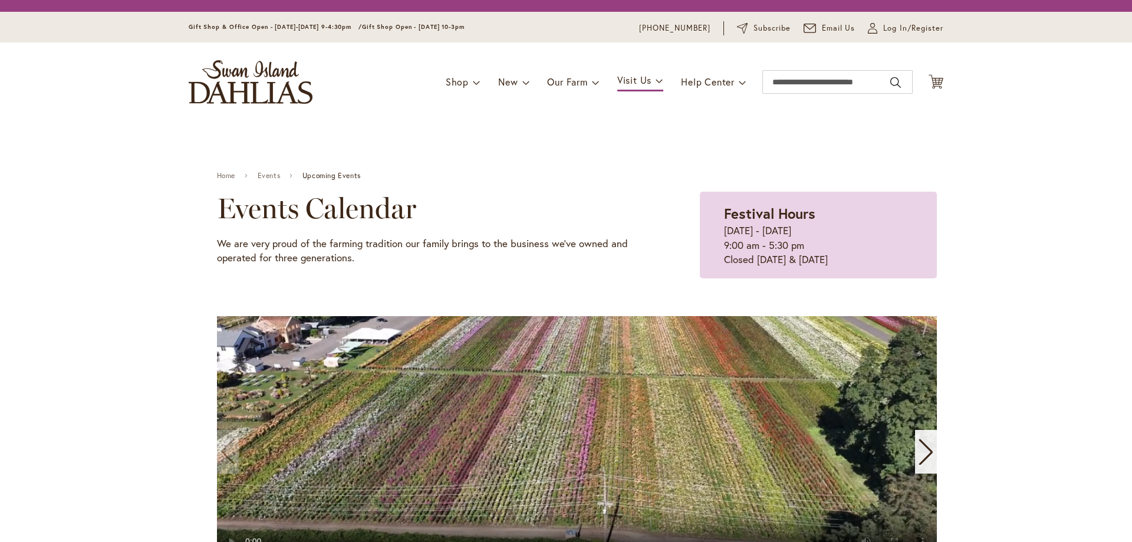 This screenshot has width=1132, height=542. Describe the element at coordinates (769, 213) in the screenshot. I see `strong: Festival Hours` at that location.